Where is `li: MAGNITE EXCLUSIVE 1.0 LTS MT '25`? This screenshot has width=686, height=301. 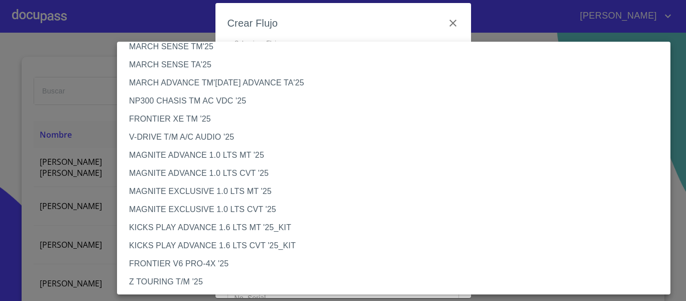 li: MAGNITE EXCLUSIVE 1.0 LTS MT '25 is located at coordinates (397, 191).